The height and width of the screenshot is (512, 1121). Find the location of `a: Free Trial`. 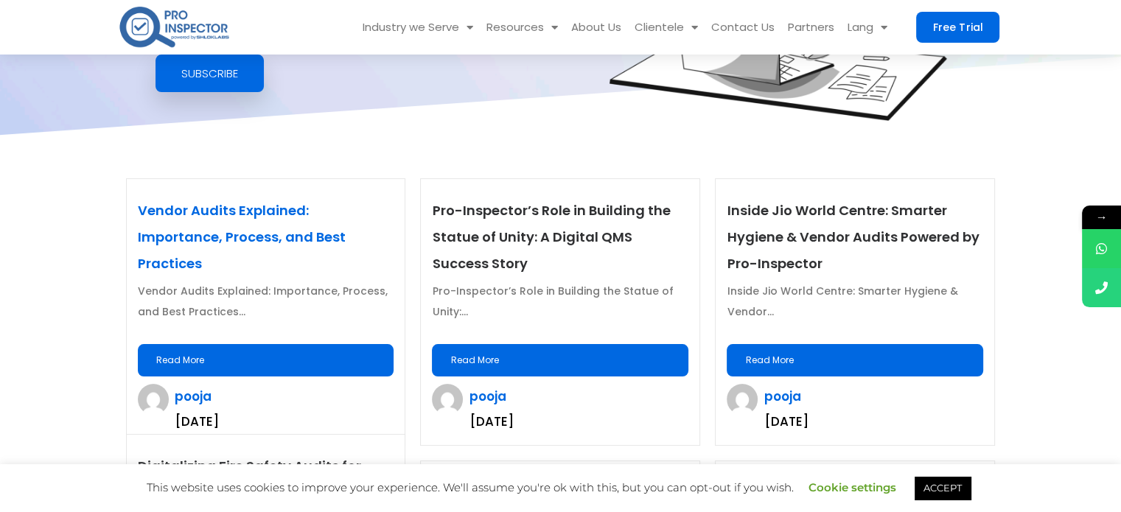

a: Free Trial is located at coordinates (957, 27).